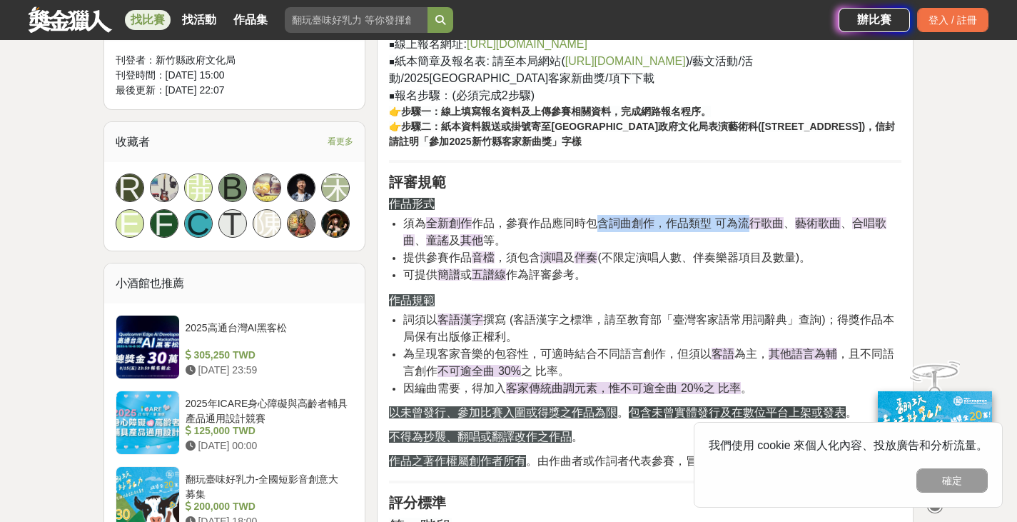 This screenshot has width=1017, height=522. Describe the element at coordinates (418, 502) in the screenshot. I see `strong: 評分標準` at that location.